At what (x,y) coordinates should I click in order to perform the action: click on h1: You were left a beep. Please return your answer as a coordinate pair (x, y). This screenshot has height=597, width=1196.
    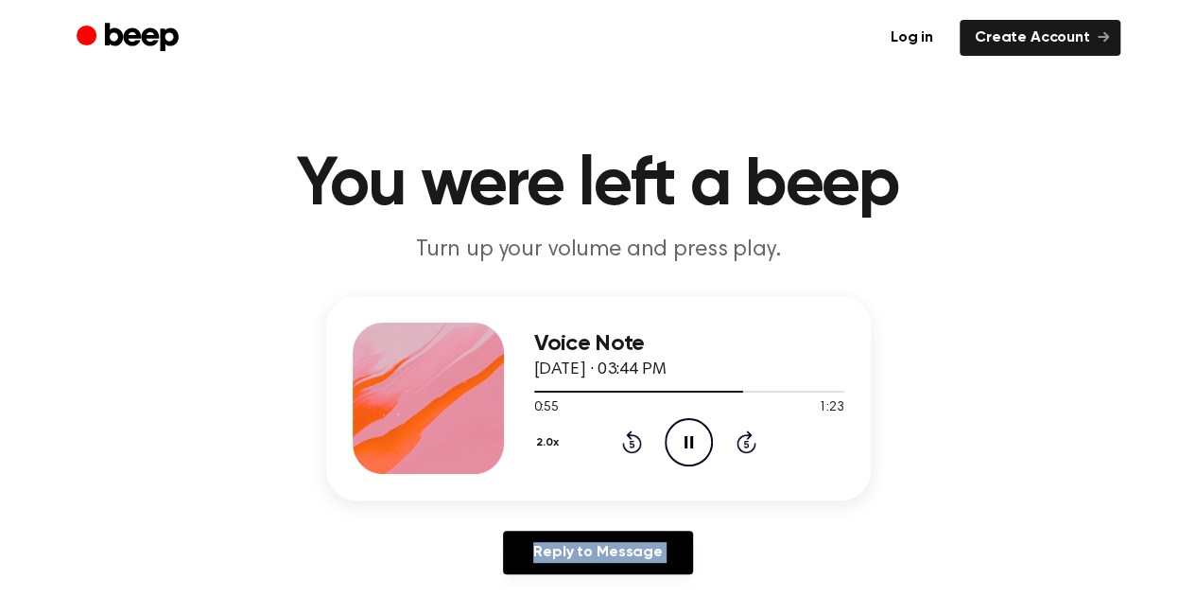
    Looking at the image, I should click on (598, 185).